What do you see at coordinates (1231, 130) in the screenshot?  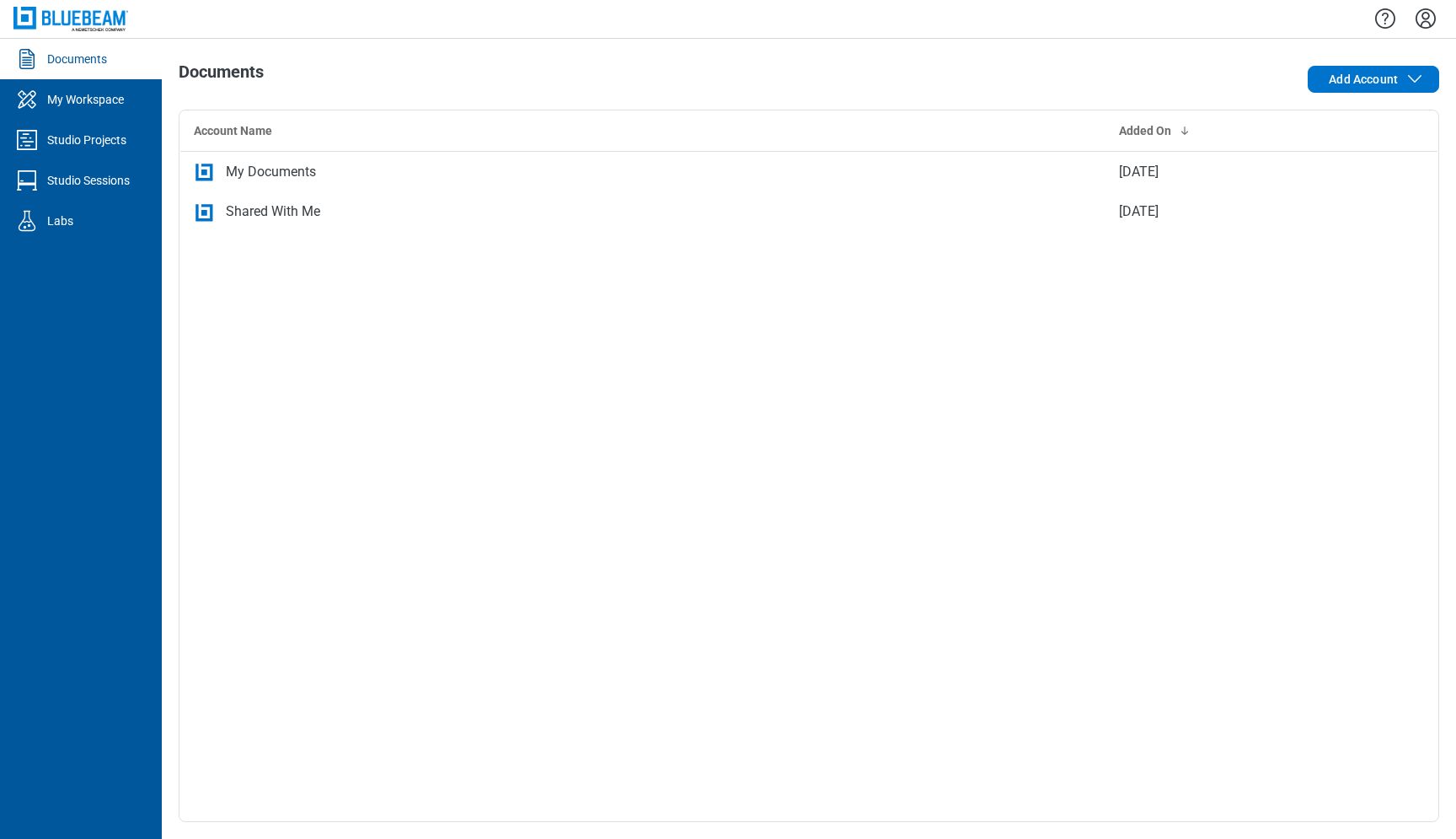 I see `div: Added On` at bounding box center [1231, 130].